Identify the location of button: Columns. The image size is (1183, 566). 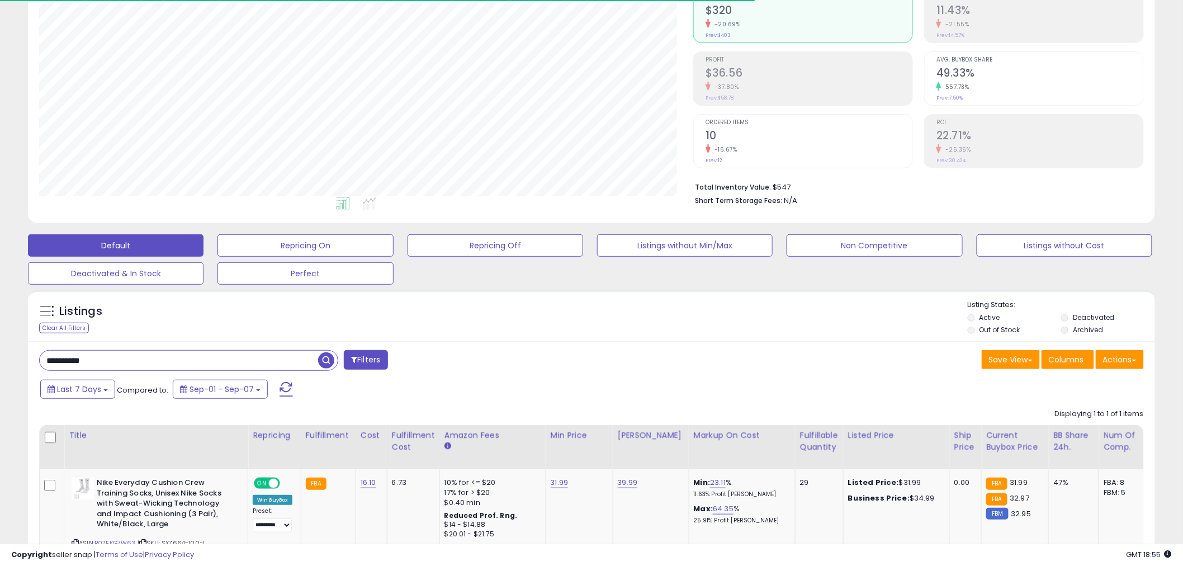
(1068, 360).